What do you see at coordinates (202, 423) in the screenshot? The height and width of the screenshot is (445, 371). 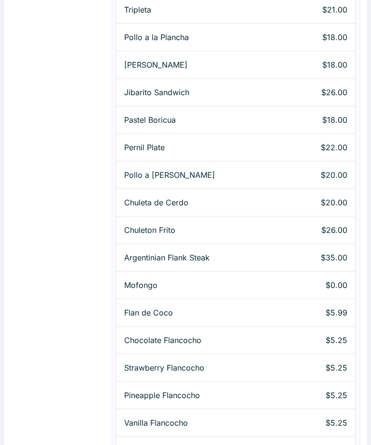 I see `p: Vanilla Flancocho` at bounding box center [202, 423].